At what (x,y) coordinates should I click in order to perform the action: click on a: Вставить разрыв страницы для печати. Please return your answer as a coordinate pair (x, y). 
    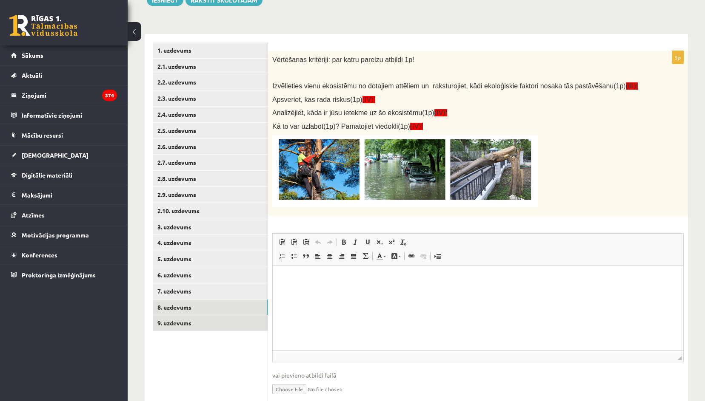
    Looking at the image, I should click on (437, 256).